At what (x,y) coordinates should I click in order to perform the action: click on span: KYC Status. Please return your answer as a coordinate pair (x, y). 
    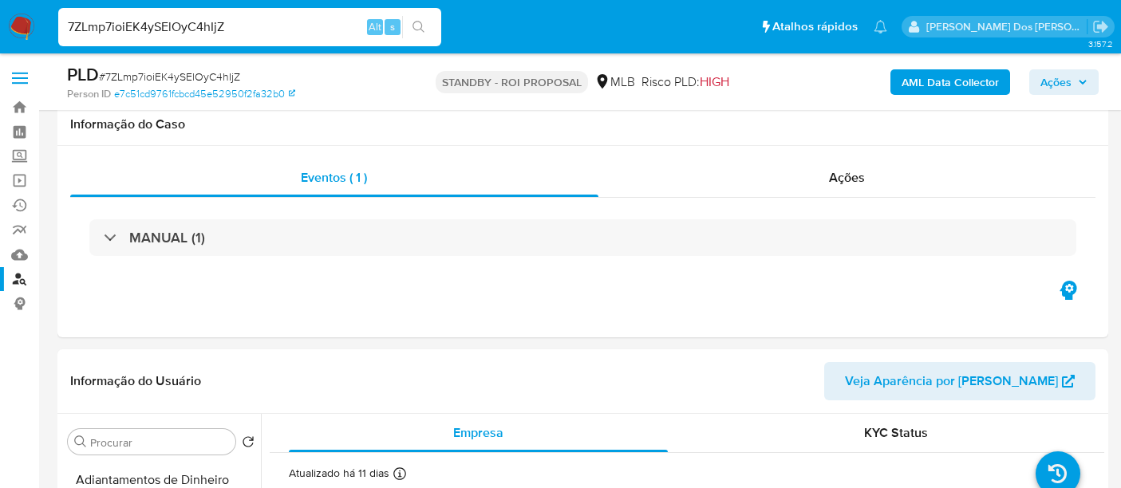
    Looking at the image, I should click on (896, 432).